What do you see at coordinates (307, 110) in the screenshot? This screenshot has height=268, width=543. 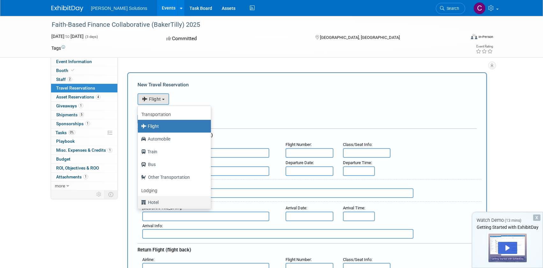 I see `div: Booking Confirmation Number:` at bounding box center [307, 110].